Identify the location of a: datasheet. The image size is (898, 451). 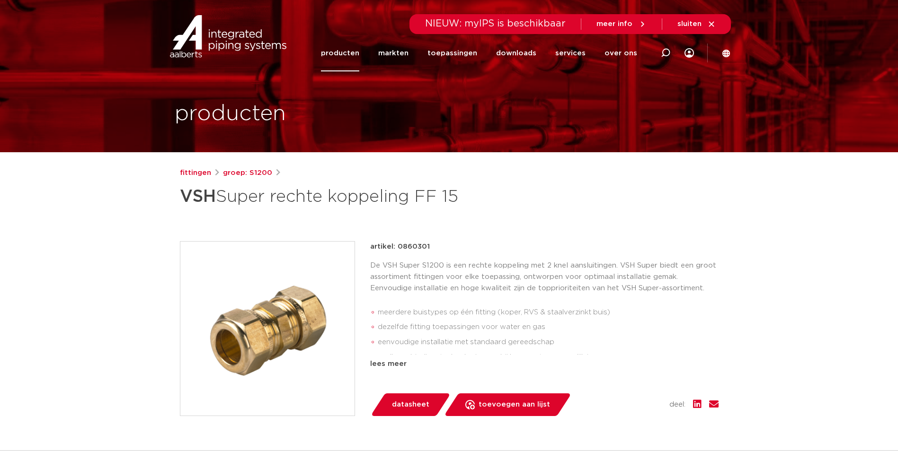
(410, 405).